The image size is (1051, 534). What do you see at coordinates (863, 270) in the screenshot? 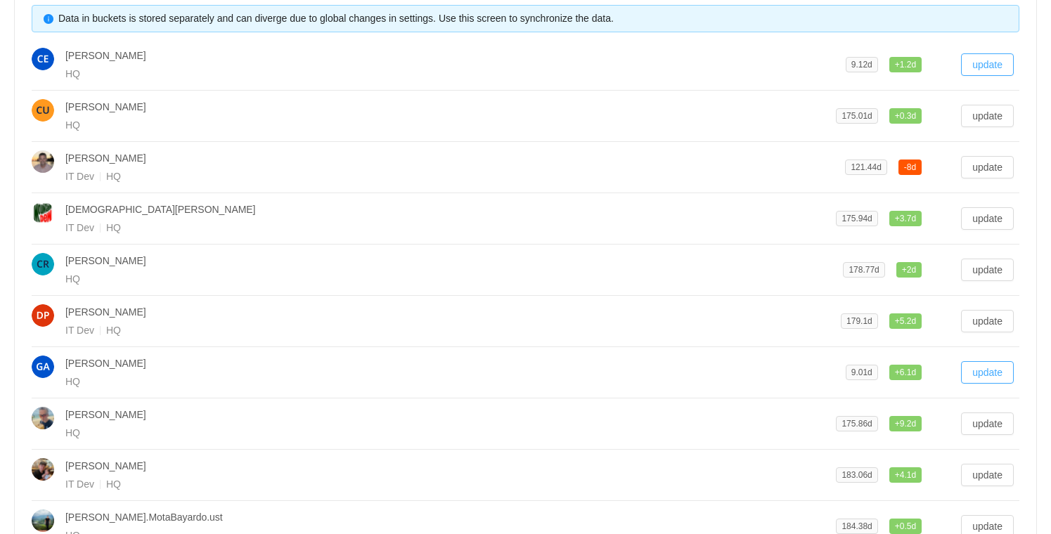
I see `span: 178.77d` at bounding box center [863, 270].